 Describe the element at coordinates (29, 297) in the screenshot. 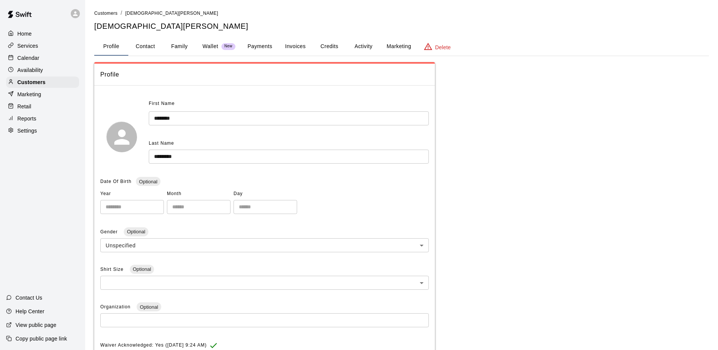

I see `p: Contact Us` at that location.